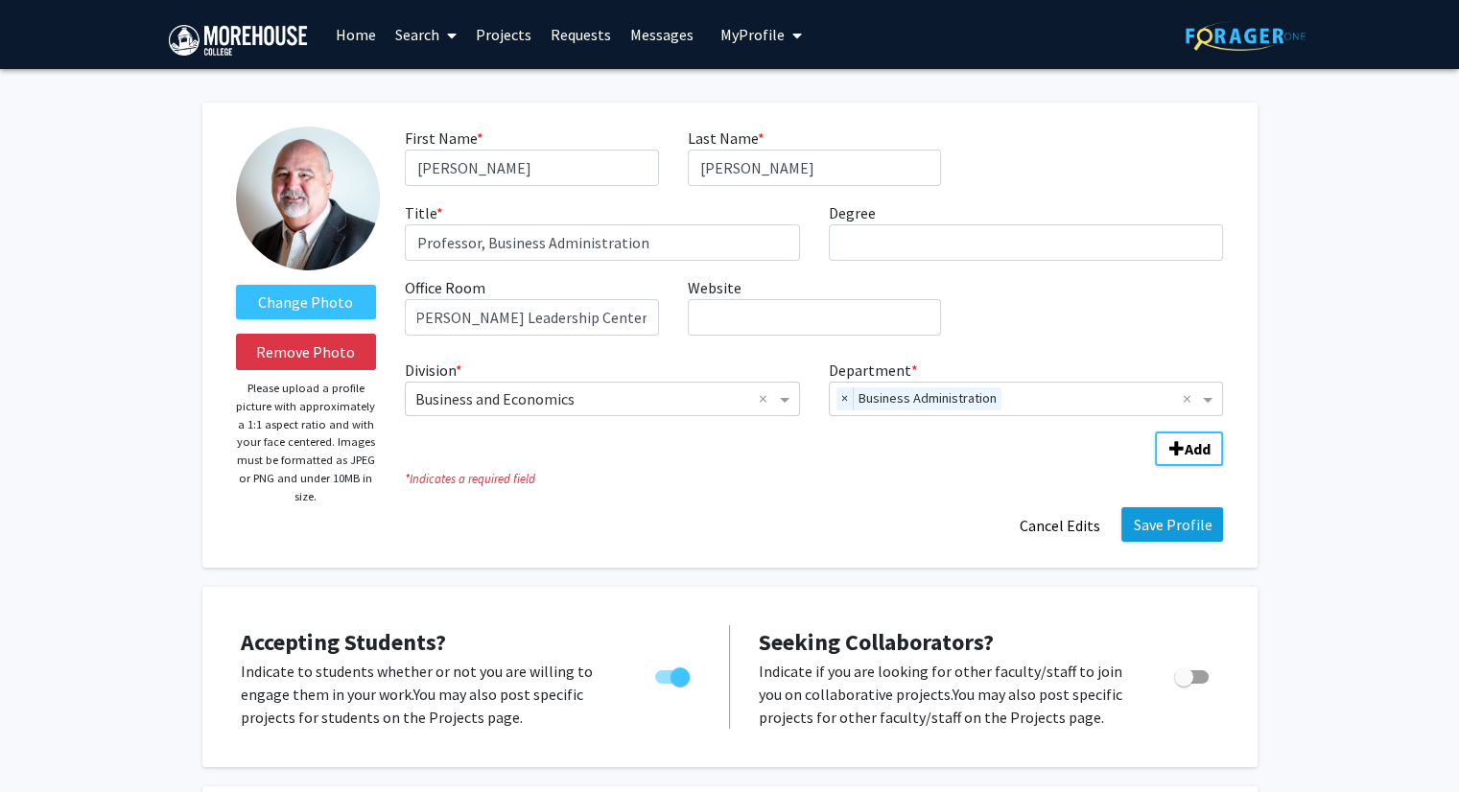 The width and height of the screenshot is (1459, 792). What do you see at coordinates (714, 288) in the screenshot?
I see `label: Website` at bounding box center [714, 288].